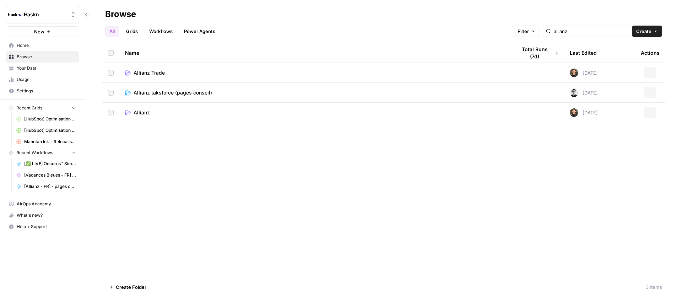 The width and height of the screenshot is (682, 297). I want to click on div: What's new?, so click(42, 215).